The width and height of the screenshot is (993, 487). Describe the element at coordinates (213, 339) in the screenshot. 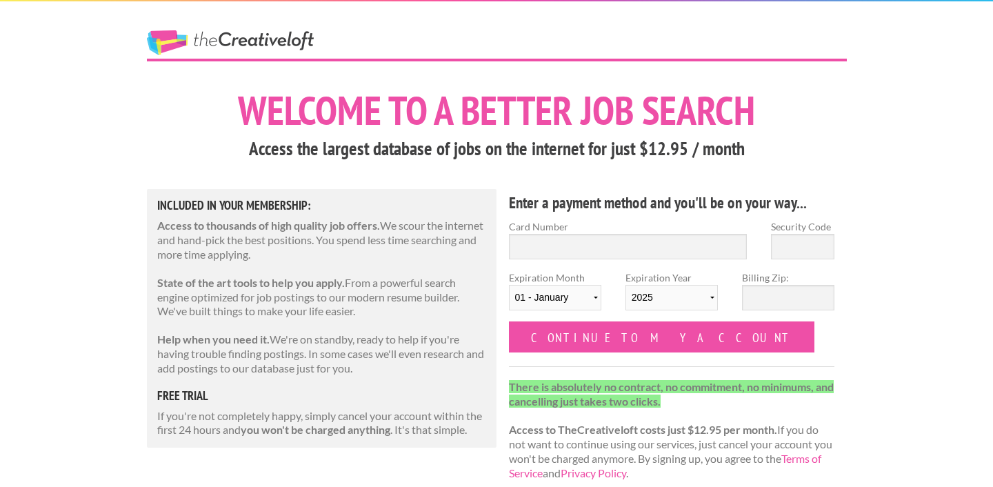

I see `strong: Help when you need it.` at that location.